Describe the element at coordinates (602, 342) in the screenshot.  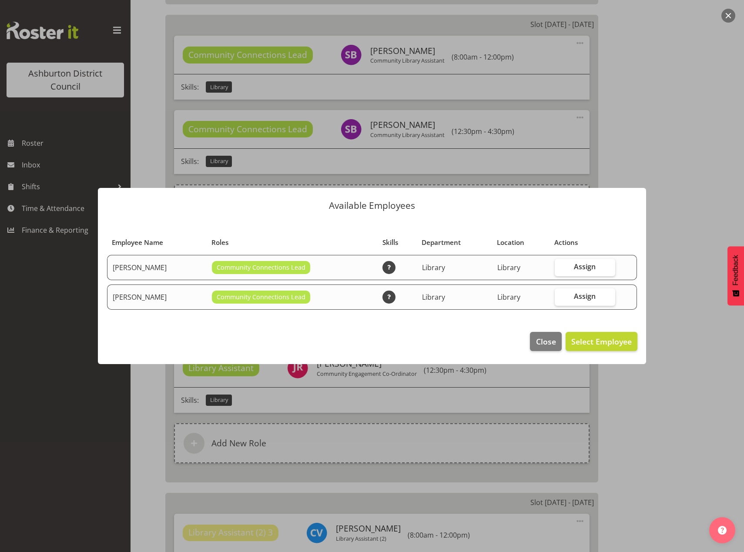
I see `span: Select Employee` at that location.